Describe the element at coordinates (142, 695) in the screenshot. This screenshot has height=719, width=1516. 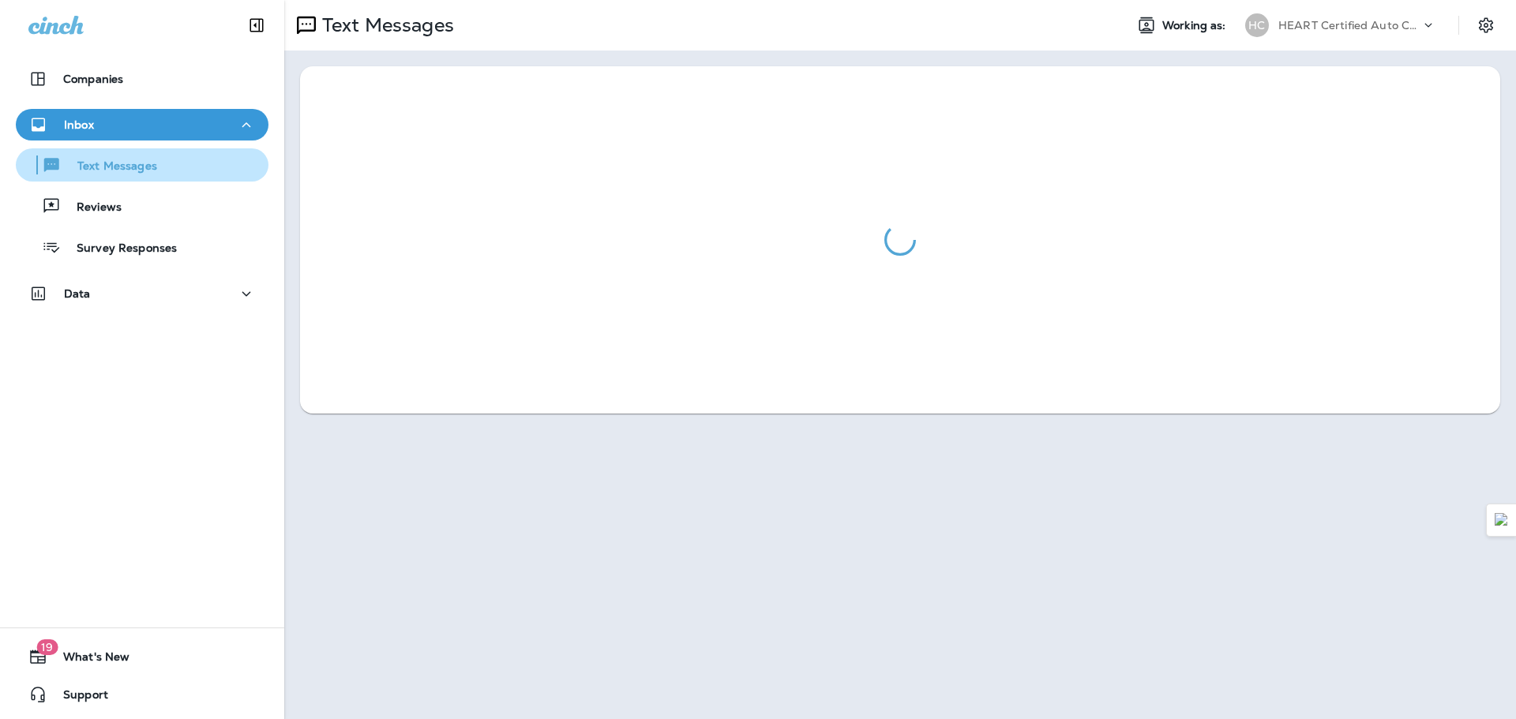
I see `button: Support` at that location.